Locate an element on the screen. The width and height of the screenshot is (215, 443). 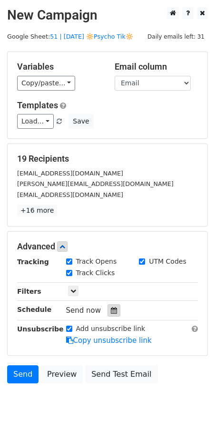
label: Track Opens is located at coordinates (97, 261).